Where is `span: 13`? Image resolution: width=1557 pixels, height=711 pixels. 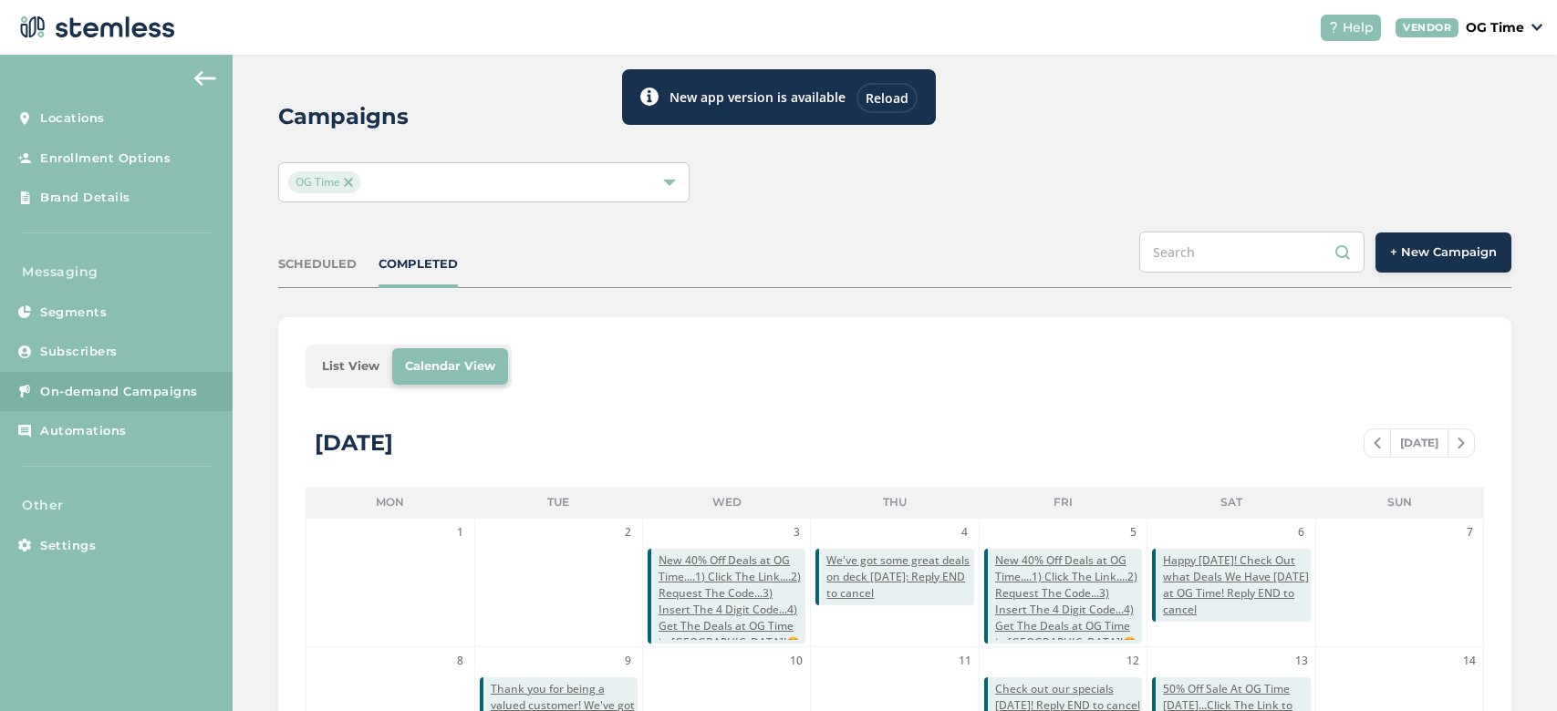 span: 13 is located at coordinates (1301, 661).